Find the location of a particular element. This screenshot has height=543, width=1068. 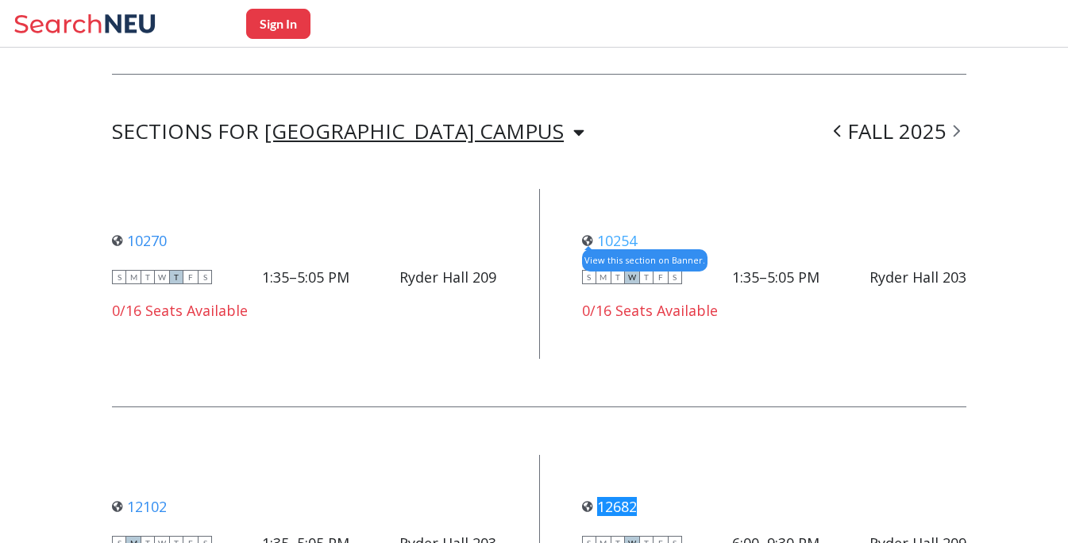

a: 12102 is located at coordinates (139, 507).